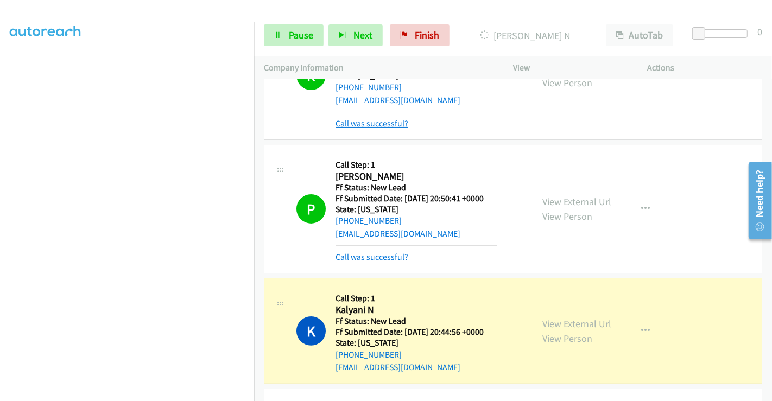  What do you see at coordinates (311, 209) in the screenshot?
I see `h1: P` at bounding box center [311, 209].